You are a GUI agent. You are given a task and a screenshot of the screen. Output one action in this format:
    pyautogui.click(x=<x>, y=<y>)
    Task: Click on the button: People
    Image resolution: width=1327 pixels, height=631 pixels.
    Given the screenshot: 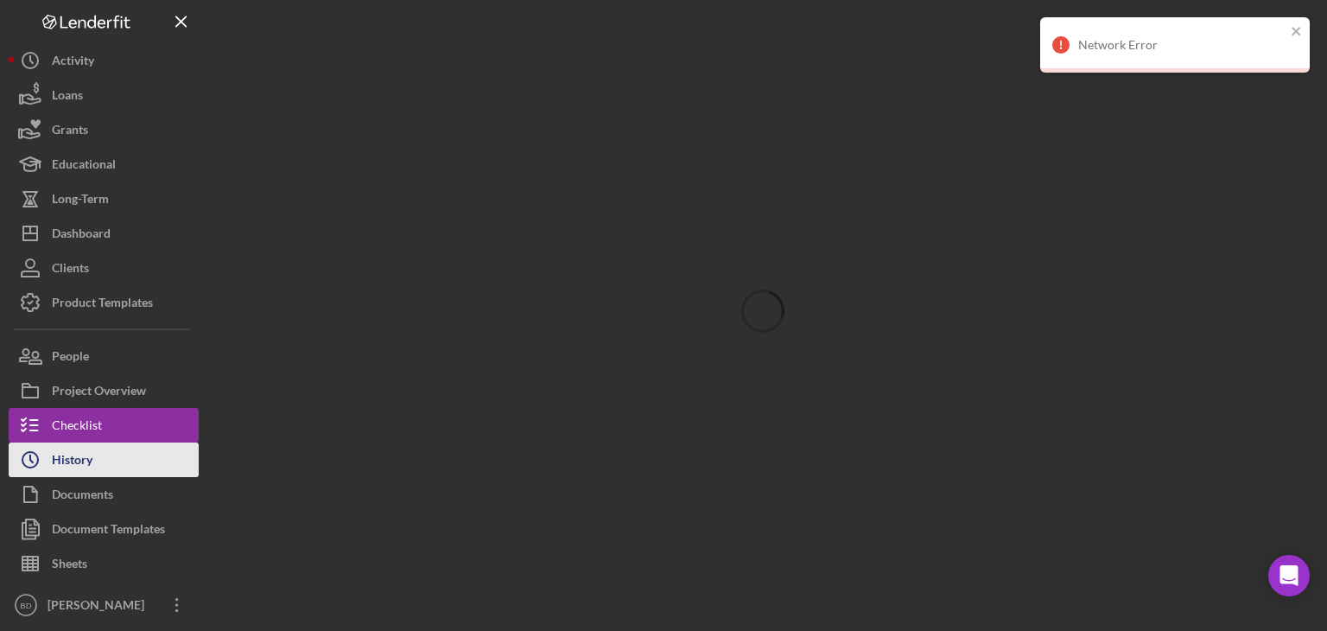 What is the action you would take?
    pyautogui.click(x=104, y=356)
    